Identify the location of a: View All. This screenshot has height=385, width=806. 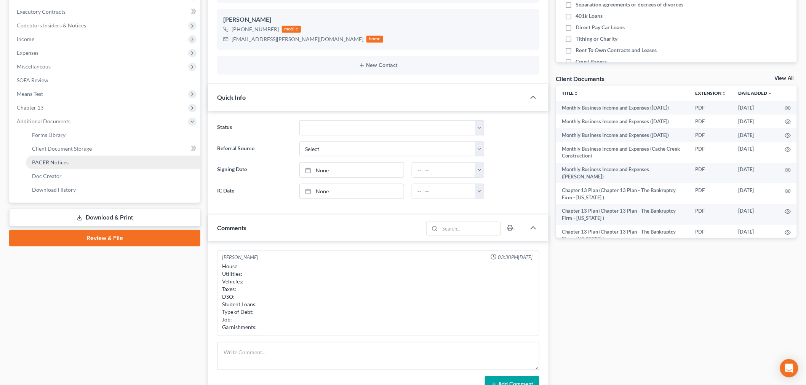
(784, 78).